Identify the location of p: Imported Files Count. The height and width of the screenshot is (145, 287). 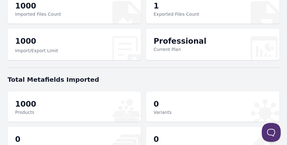
(38, 14).